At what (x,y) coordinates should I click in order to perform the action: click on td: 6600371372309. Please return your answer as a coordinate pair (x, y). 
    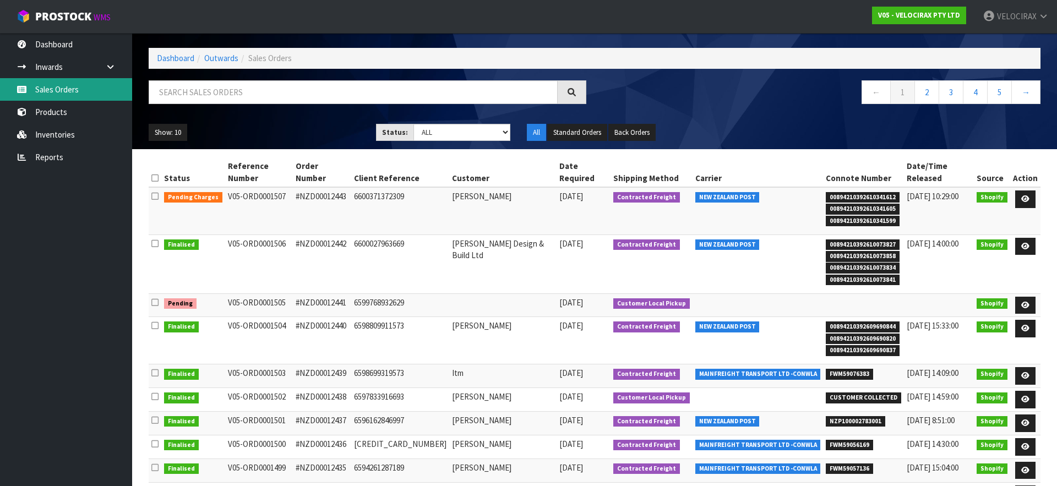
    Looking at the image, I should click on (400, 211).